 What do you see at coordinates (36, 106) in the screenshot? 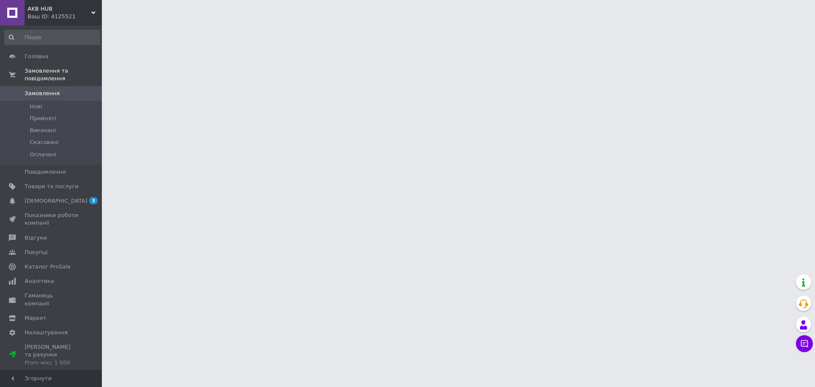
I see `span: Нові` at bounding box center [36, 106].